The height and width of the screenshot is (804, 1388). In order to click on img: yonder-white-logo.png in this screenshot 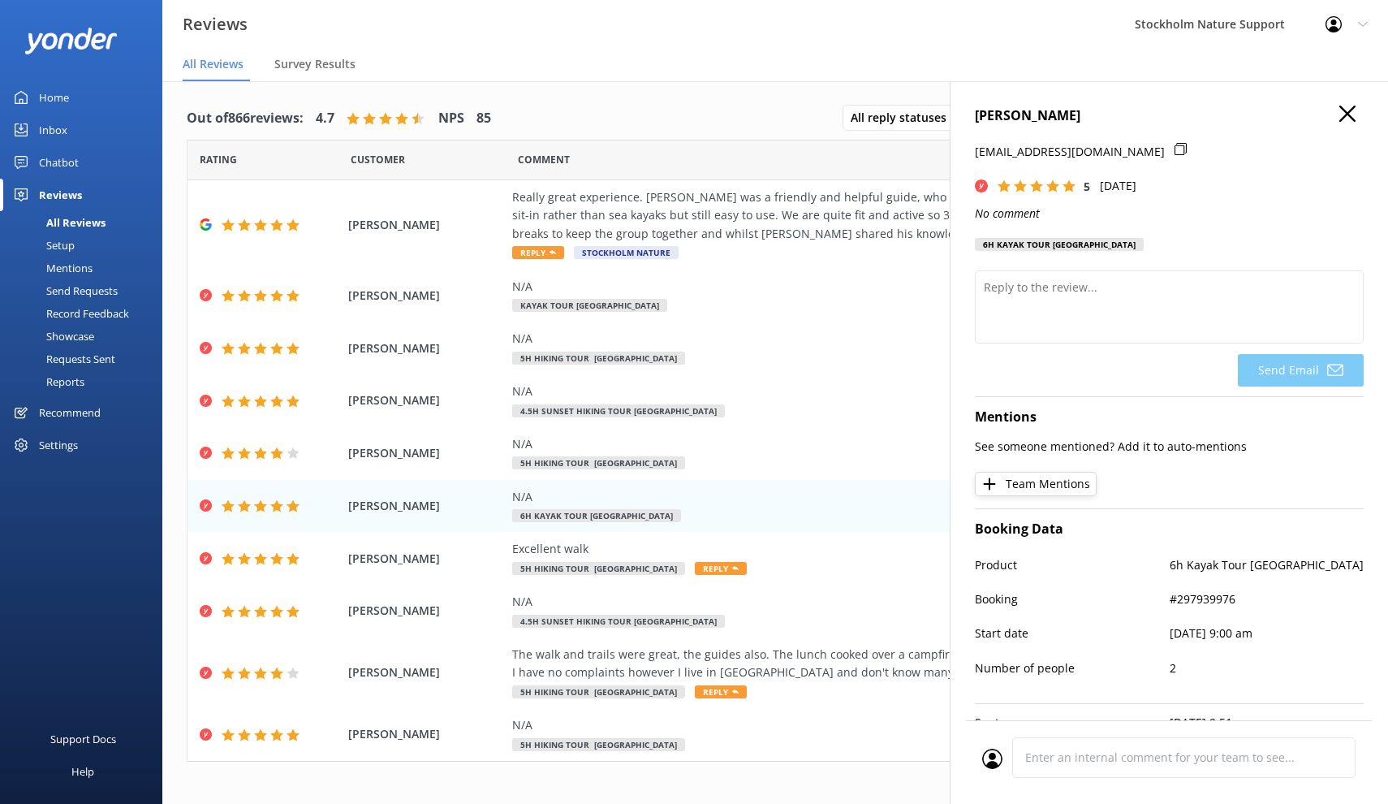, I will do `click(71, 41)`.